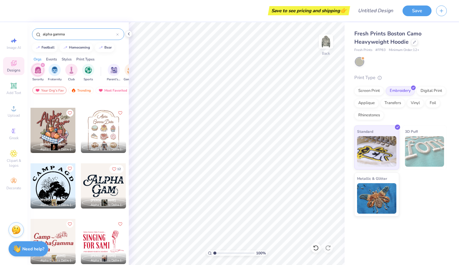  Describe the element at coordinates (425, 151) in the screenshot. I see `img: 3D Puff` at that location.